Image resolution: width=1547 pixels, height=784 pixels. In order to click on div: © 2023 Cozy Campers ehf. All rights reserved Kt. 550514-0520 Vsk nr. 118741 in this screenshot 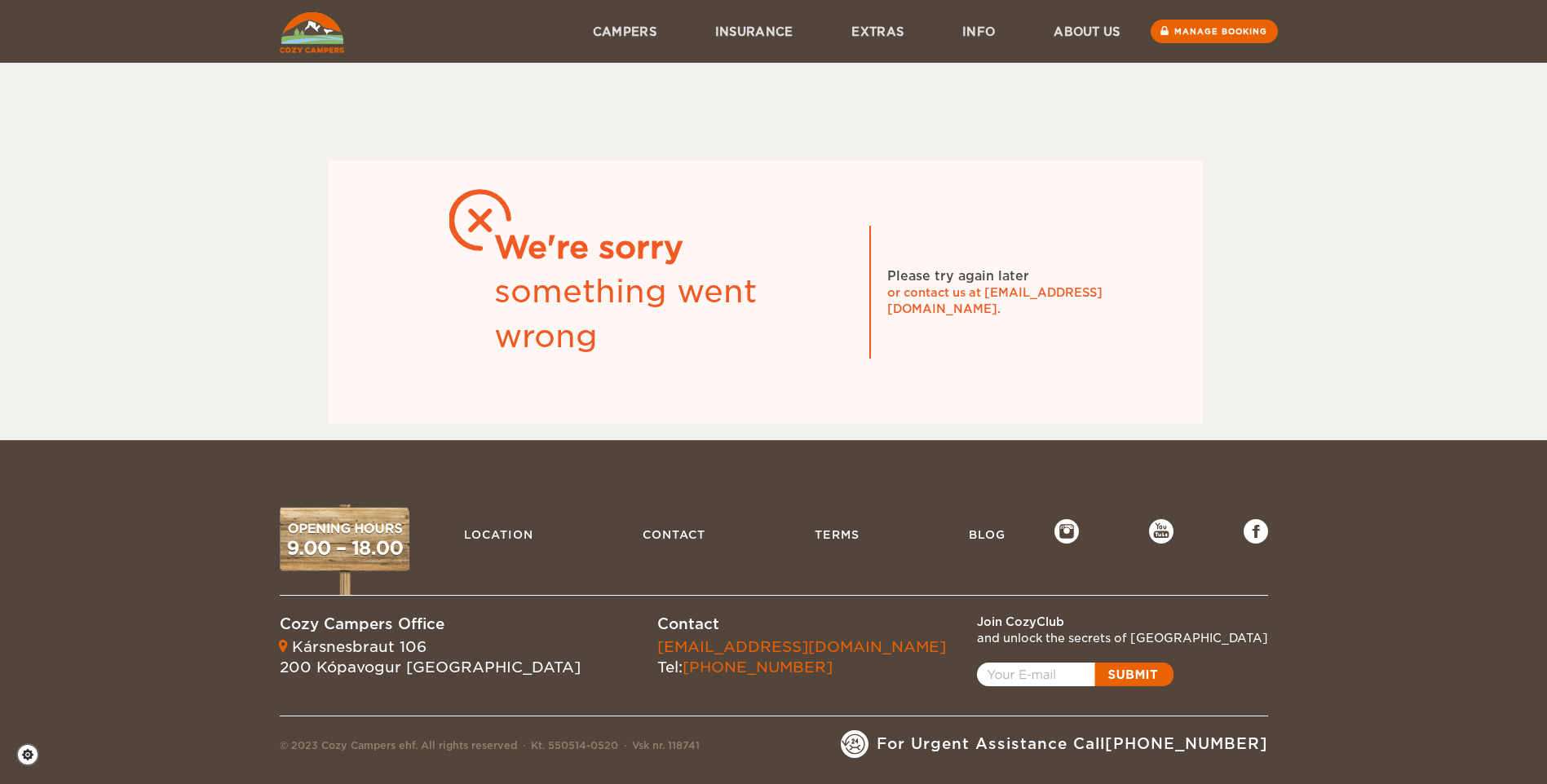, I will do `click(489, 749)`.